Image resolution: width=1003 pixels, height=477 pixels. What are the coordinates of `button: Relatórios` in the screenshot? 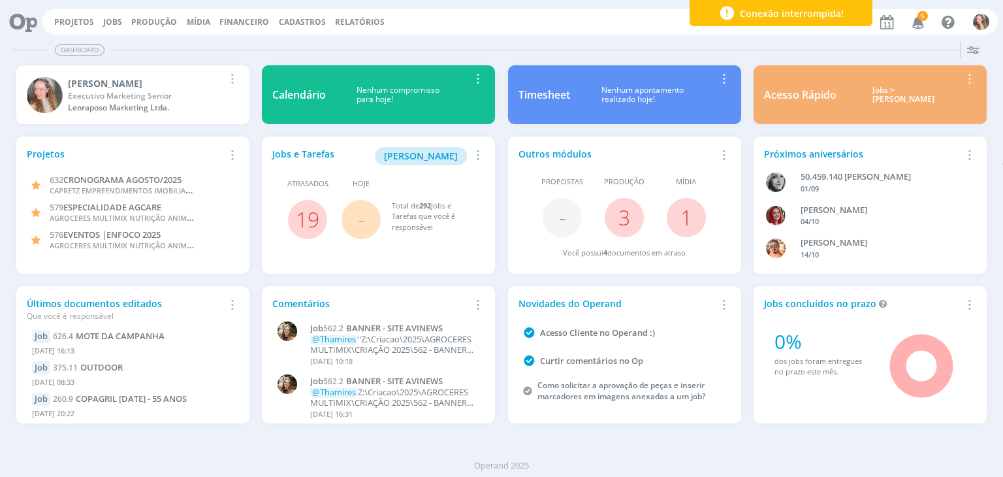 It's located at (360, 22).